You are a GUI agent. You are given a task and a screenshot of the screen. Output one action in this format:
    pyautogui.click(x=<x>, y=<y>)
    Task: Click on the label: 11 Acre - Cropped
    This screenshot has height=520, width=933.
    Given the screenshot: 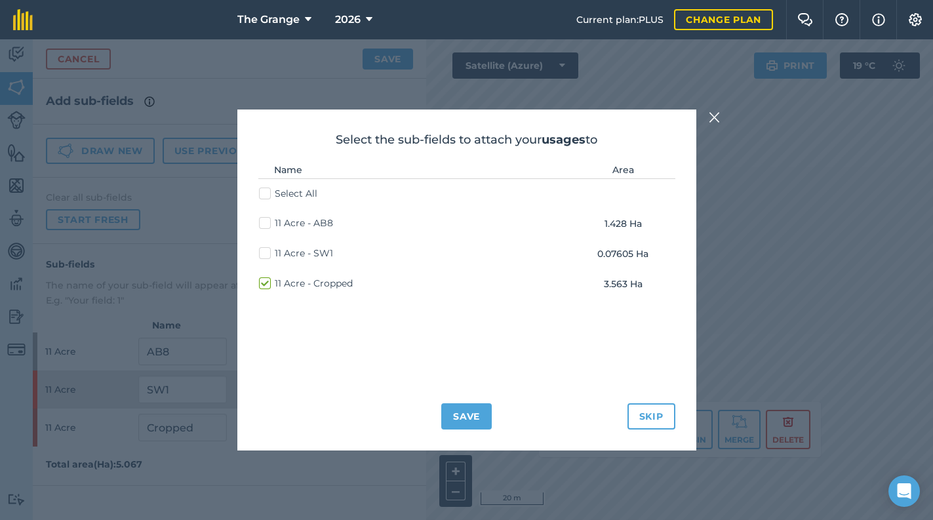 What is the action you would take?
    pyautogui.click(x=305, y=283)
    